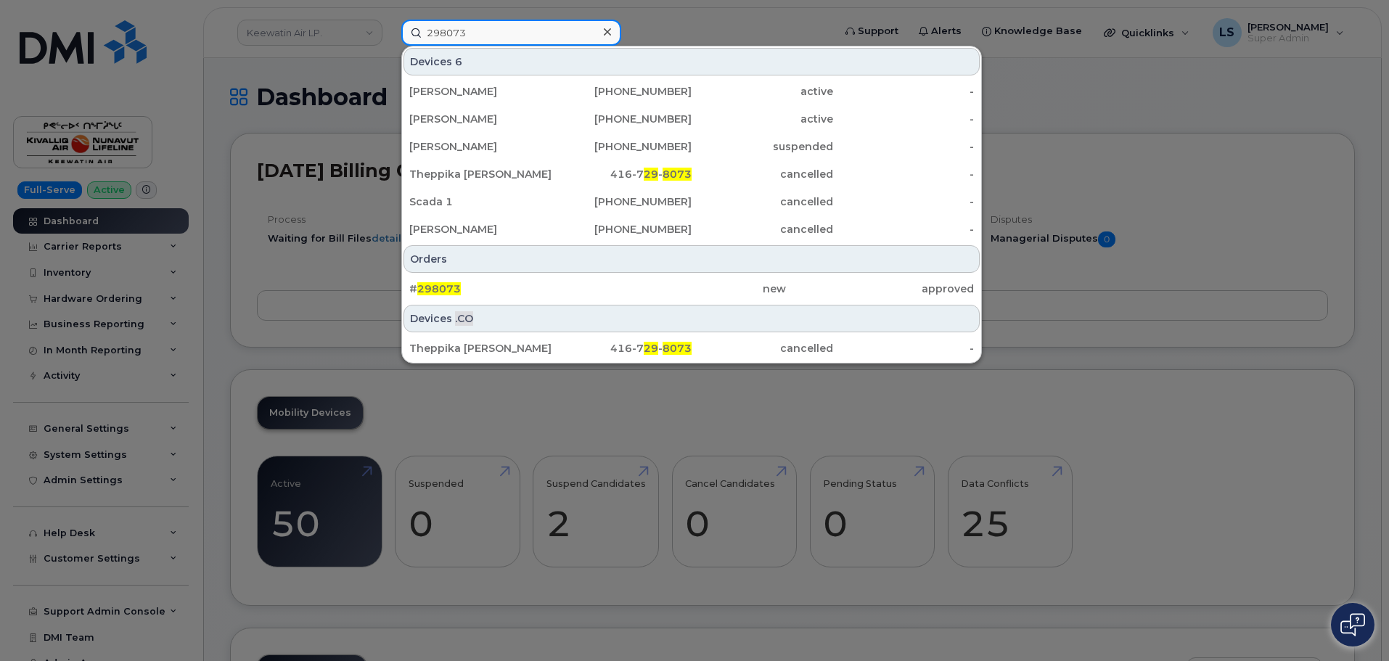  What do you see at coordinates (880, 289) in the screenshot?
I see `div: approved` at bounding box center [880, 289].